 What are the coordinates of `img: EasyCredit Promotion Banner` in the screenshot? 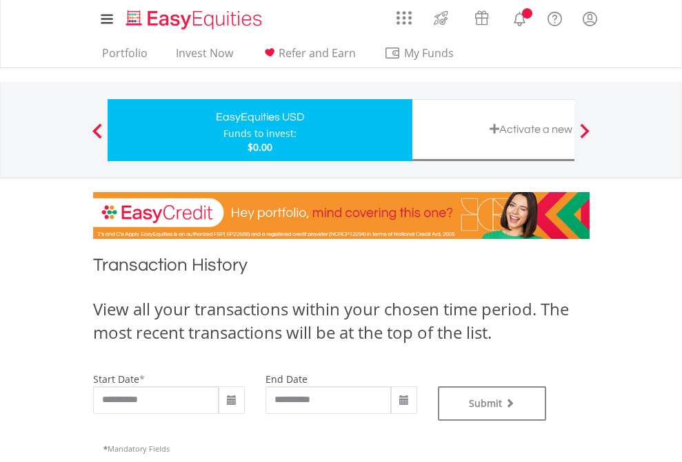 It's located at (341, 216).